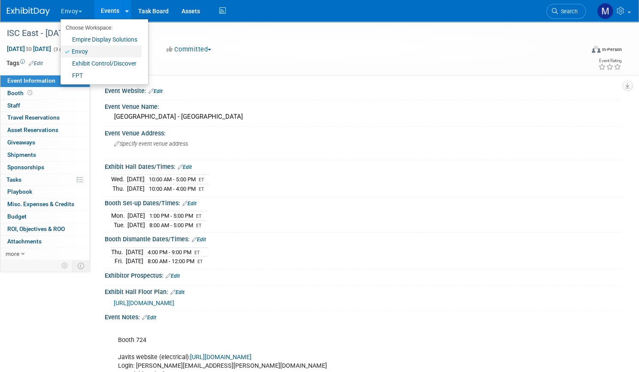  I want to click on a: Staff, so click(45, 106).